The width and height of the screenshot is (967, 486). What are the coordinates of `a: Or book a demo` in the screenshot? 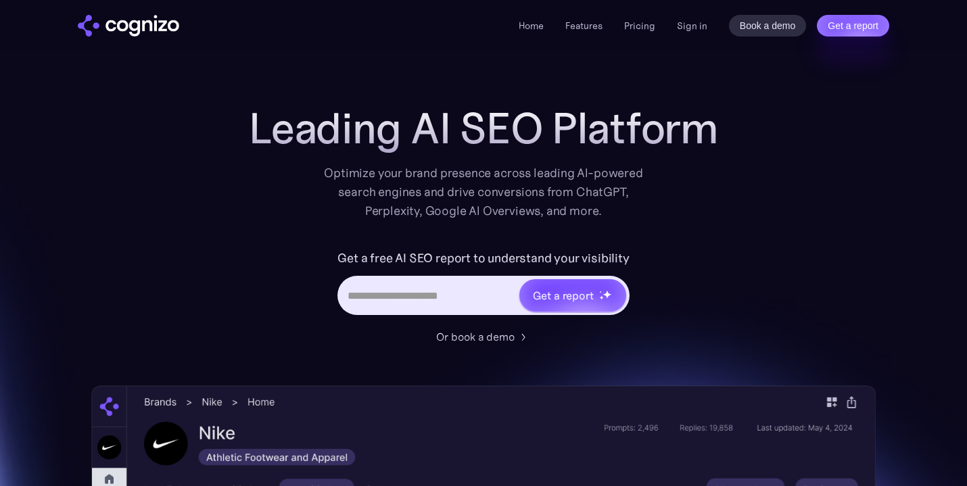 It's located at (484, 337).